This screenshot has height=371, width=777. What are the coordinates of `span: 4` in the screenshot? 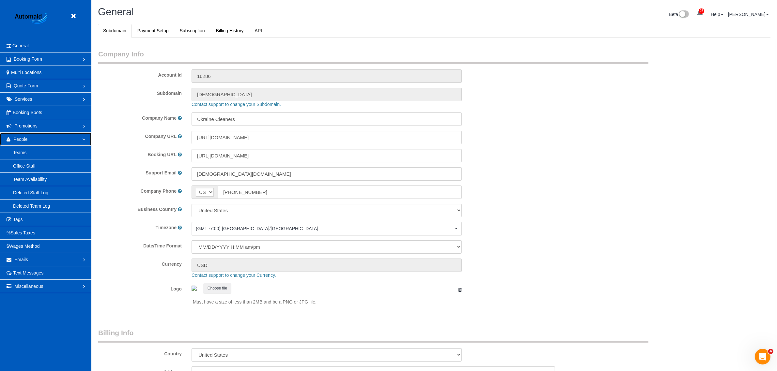 It's located at (771, 352).